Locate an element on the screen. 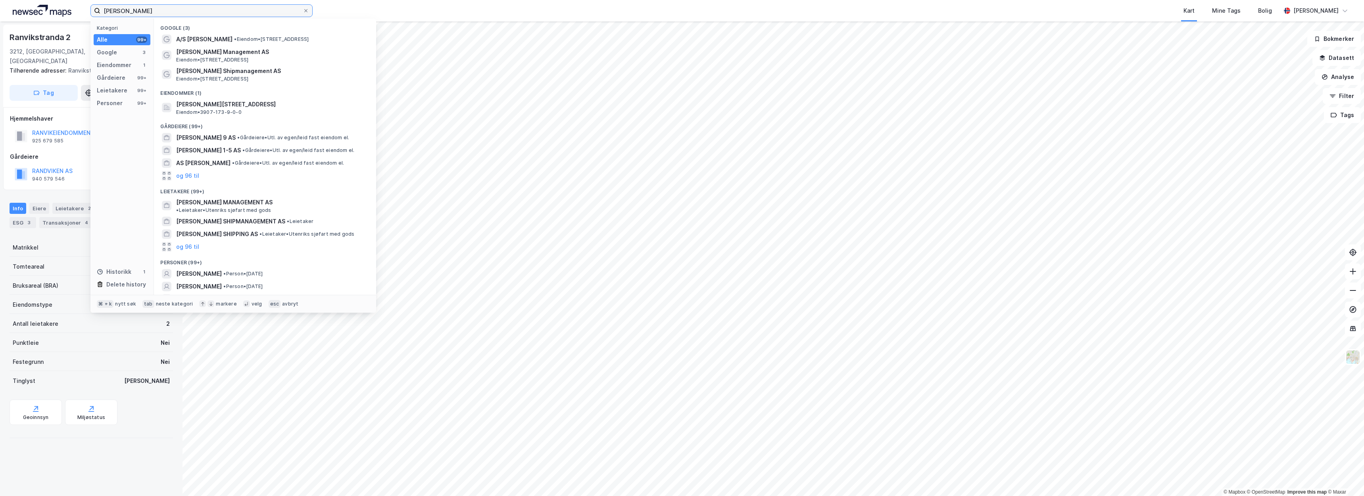  div: Punktleie is located at coordinates (26, 343).